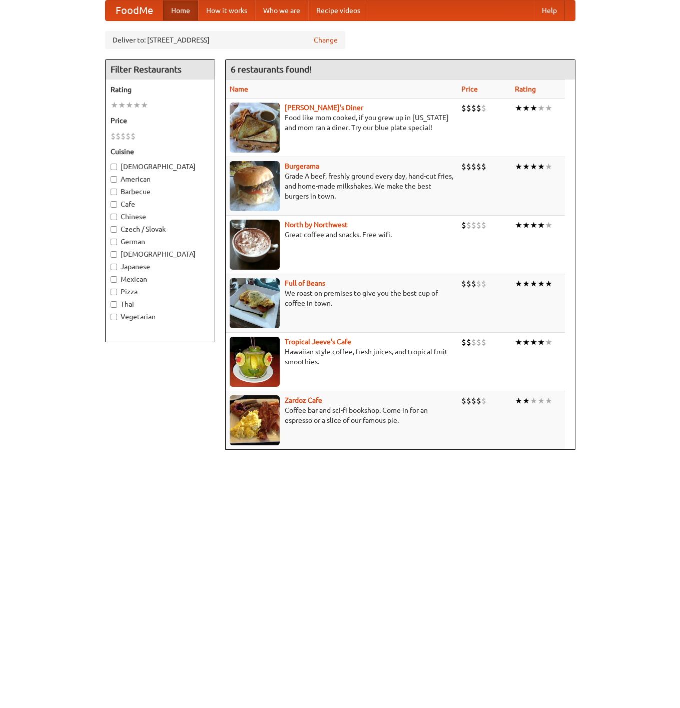  What do you see at coordinates (282, 11) in the screenshot?
I see `a: Who we are` at bounding box center [282, 11].